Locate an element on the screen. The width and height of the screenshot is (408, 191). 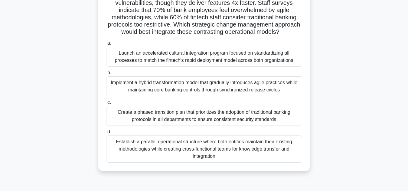
span: c. is located at coordinates (109, 102).